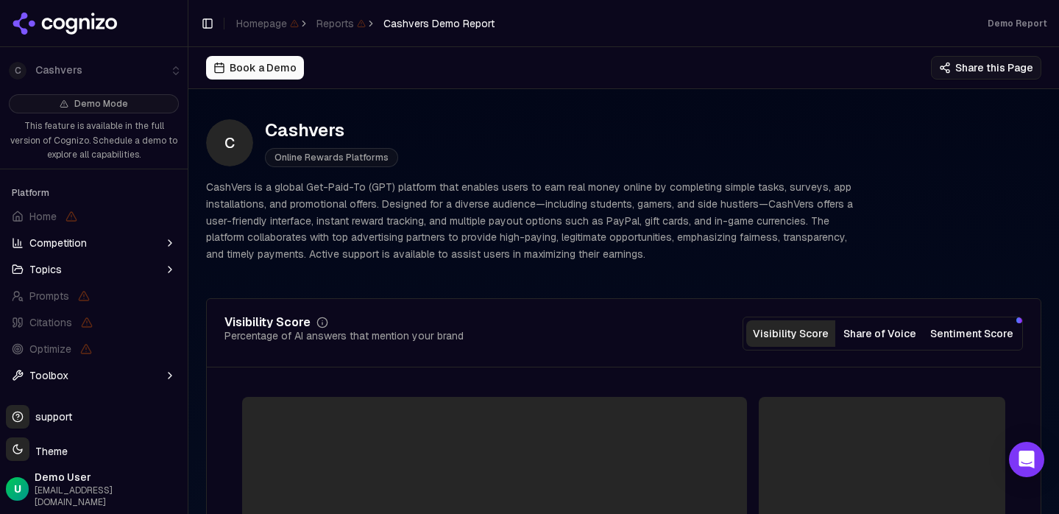  I want to click on div: Open Intercom Messenger, so click(1027, 459).